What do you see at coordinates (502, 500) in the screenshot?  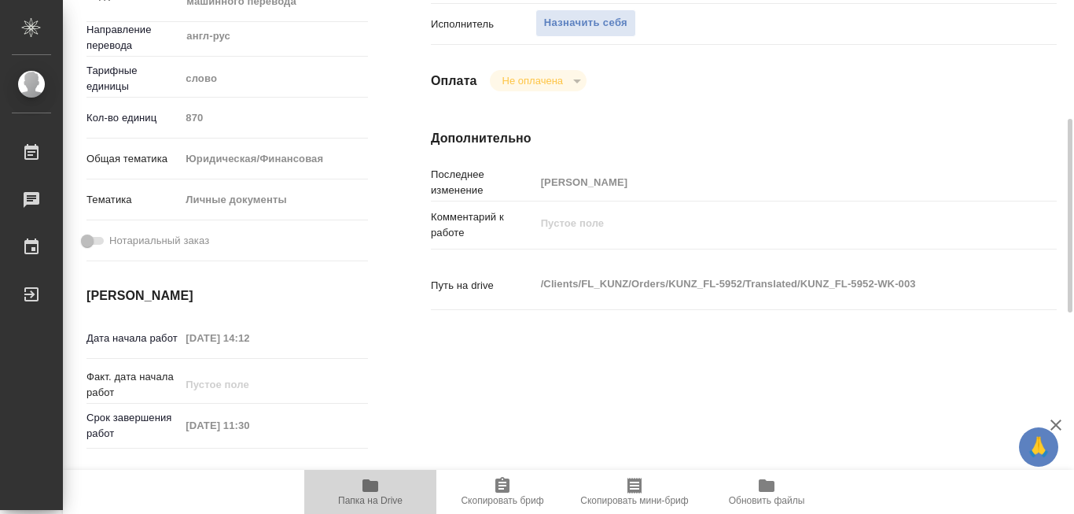 I see `span: Скопировать бриф` at bounding box center [502, 500].